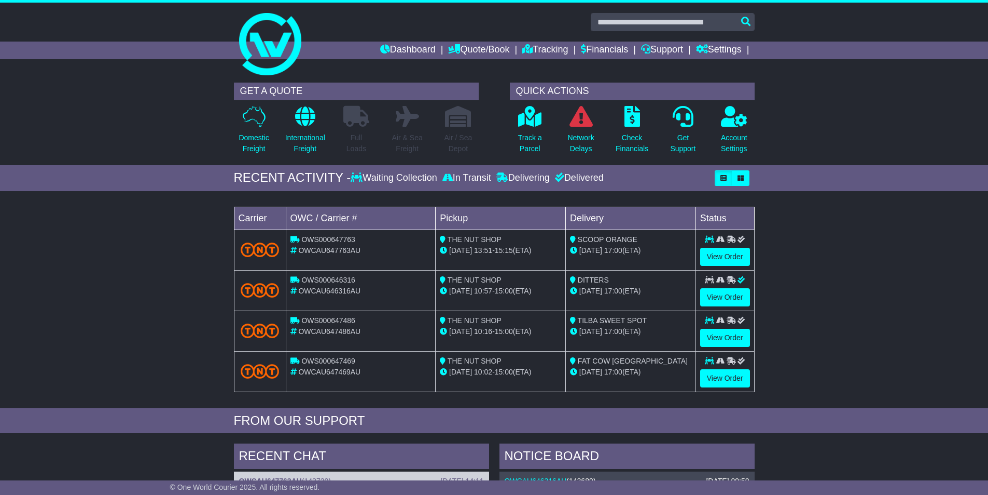 This screenshot has height=495, width=988. Describe the element at coordinates (719, 50) in the screenshot. I see `a: Settings` at that location.